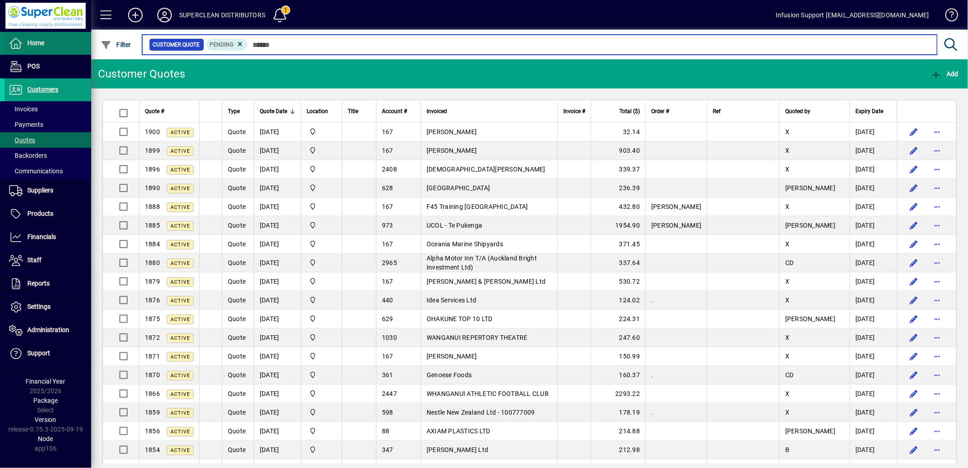  Describe the element at coordinates (48, 353) in the screenshot. I see `a: Support` at that location.